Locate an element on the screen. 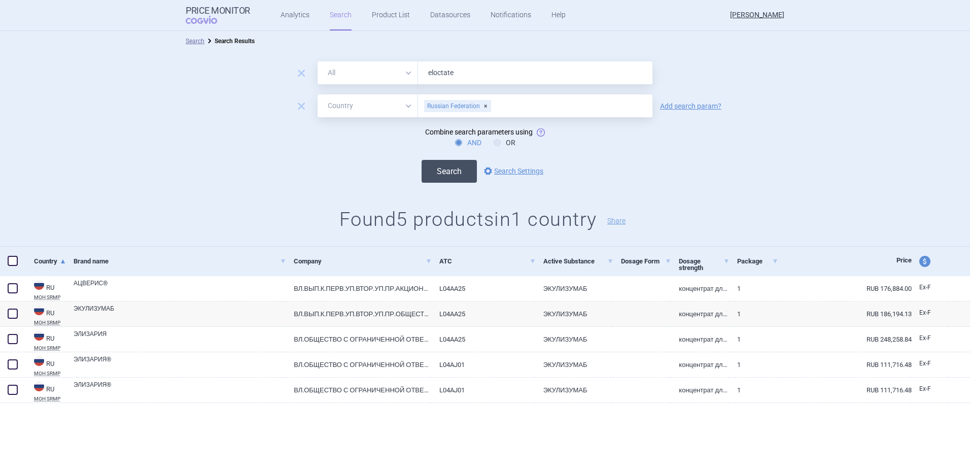  div: Russian Federation is located at coordinates (458, 106).